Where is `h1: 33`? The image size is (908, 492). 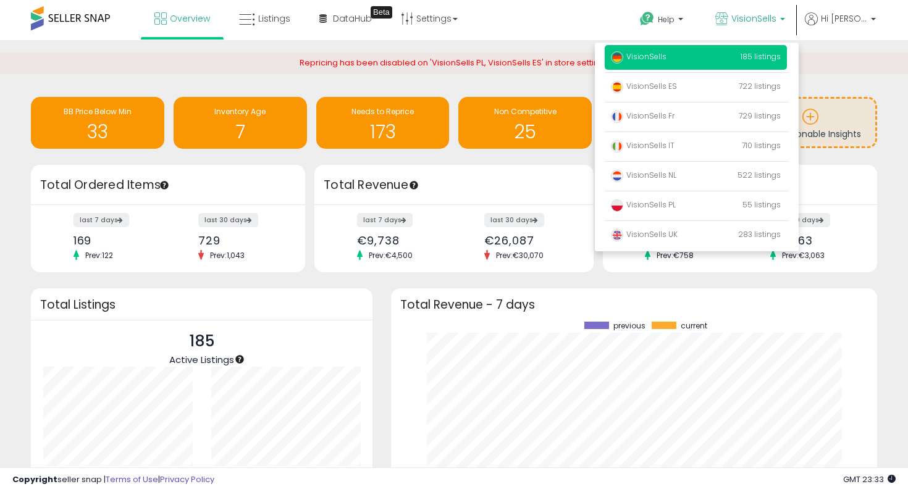
h1: 33 is located at coordinates (98, 132).